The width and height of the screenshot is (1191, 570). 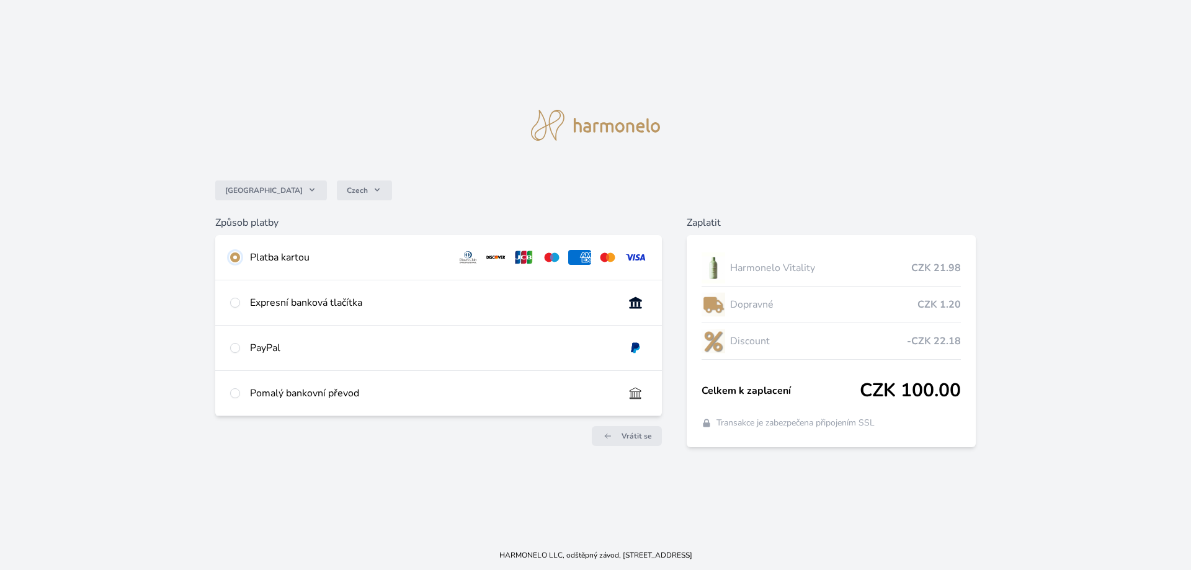 I want to click on img: onlineBanking_CZ.svg, so click(x=635, y=303).